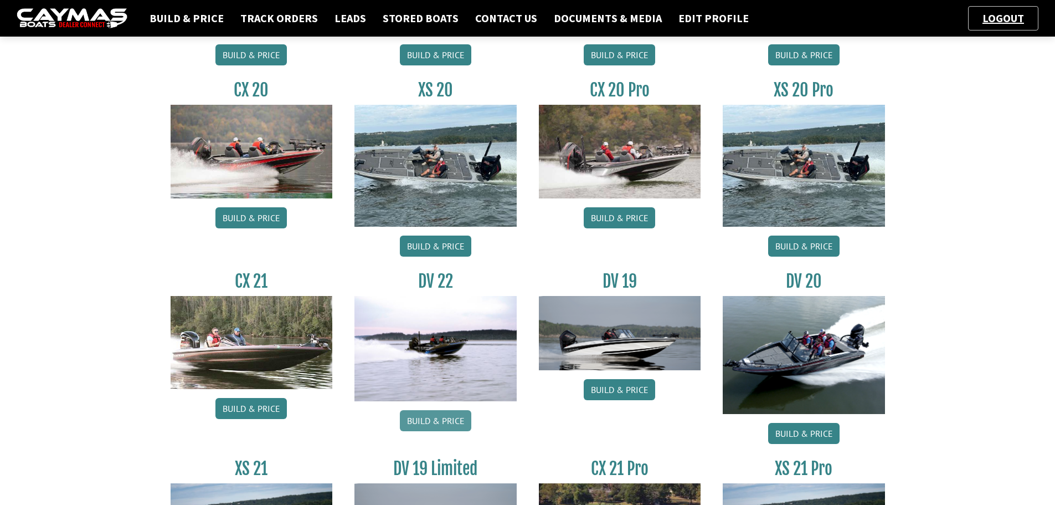  Describe the element at coordinates (421, 18) in the screenshot. I see `a: Stored Boats` at that location.